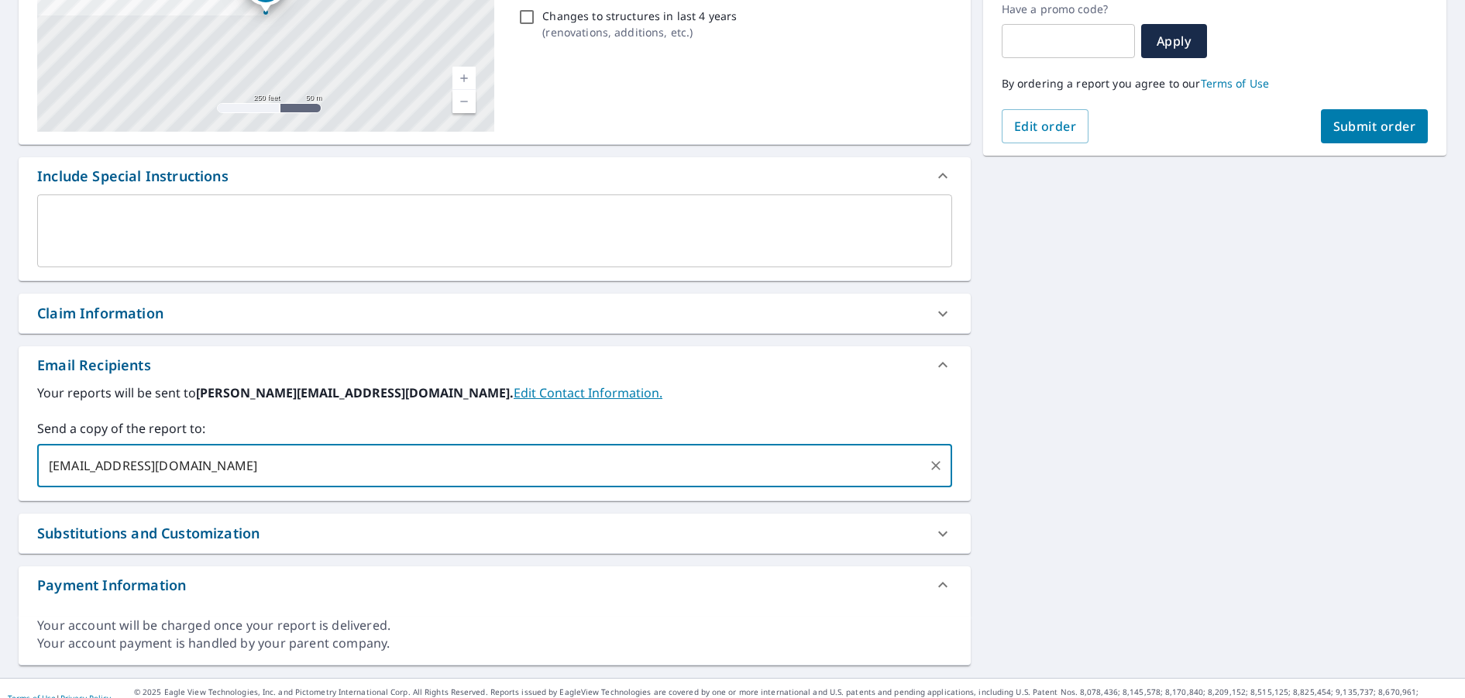 The width and height of the screenshot is (1465, 698). I want to click on span: Apply, so click(1174, 41).